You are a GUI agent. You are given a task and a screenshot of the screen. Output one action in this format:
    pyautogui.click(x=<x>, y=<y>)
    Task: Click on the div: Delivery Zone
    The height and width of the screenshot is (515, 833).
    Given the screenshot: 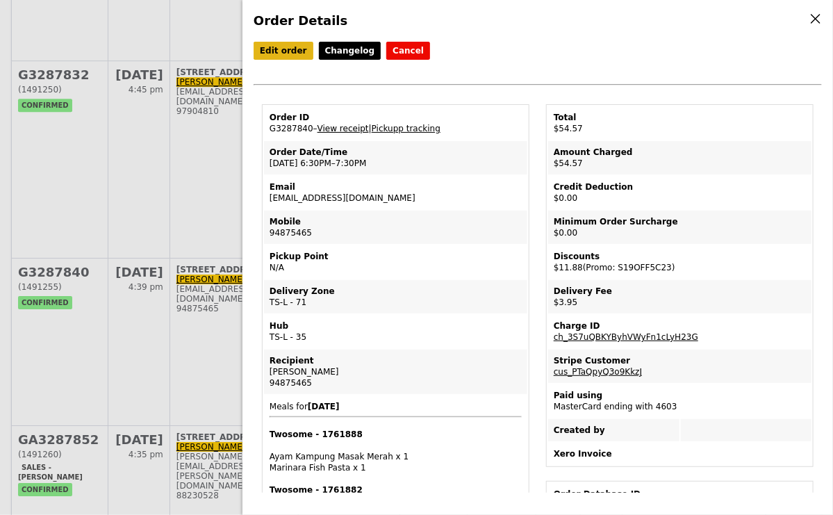 What is the action you would take?
    pyautogui.click(x=395, y=291)
    